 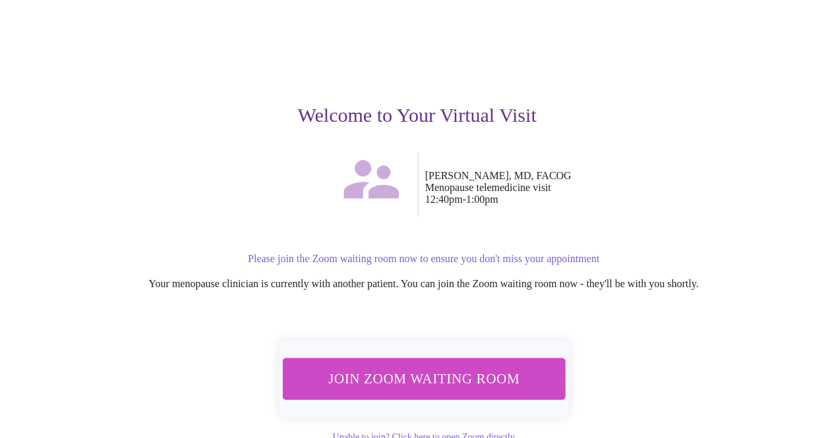 I want to click on span: Join Zoom Waiting Room, so click(x=423, y=378).